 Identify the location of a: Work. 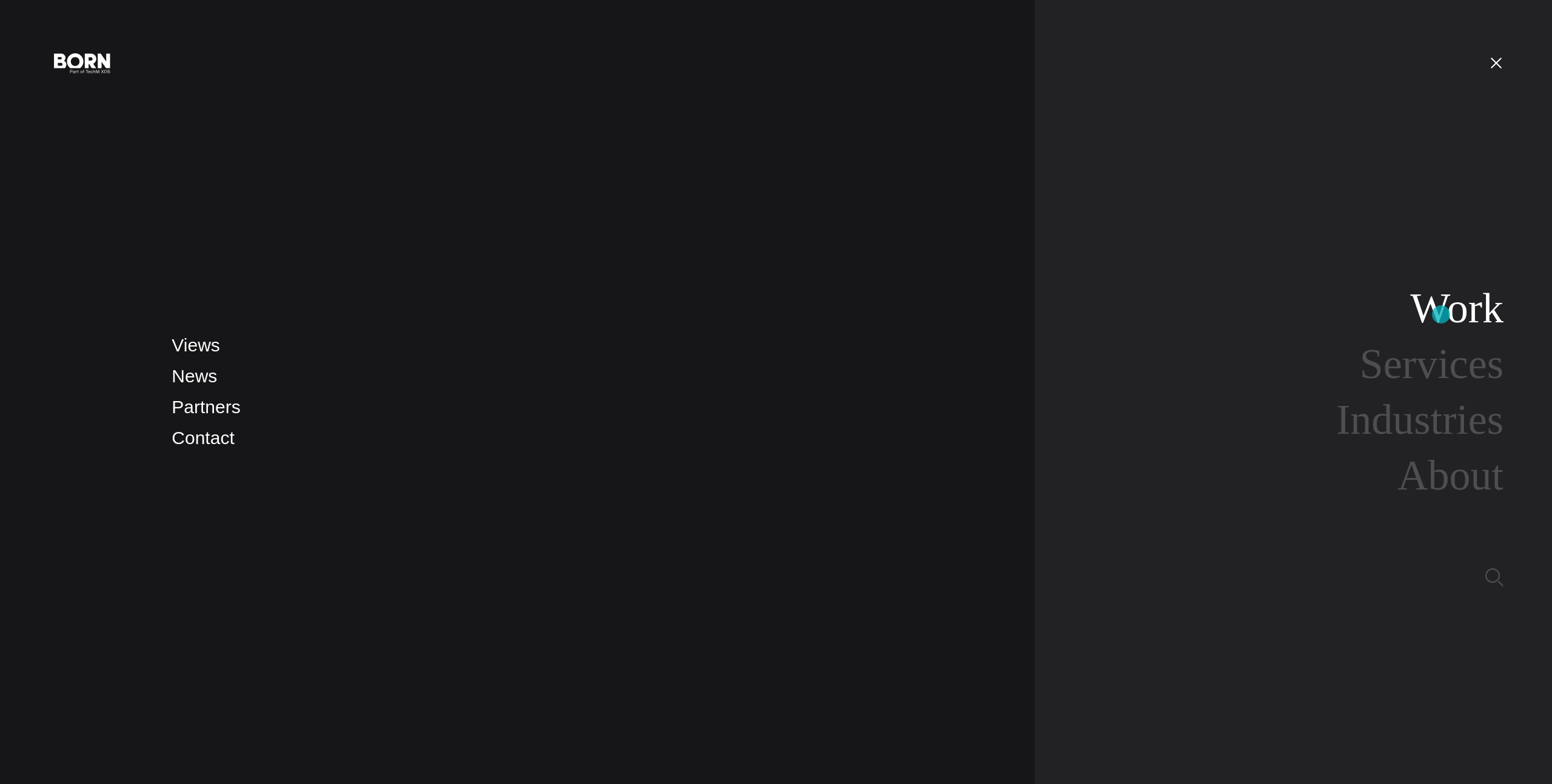
(1457, 308).